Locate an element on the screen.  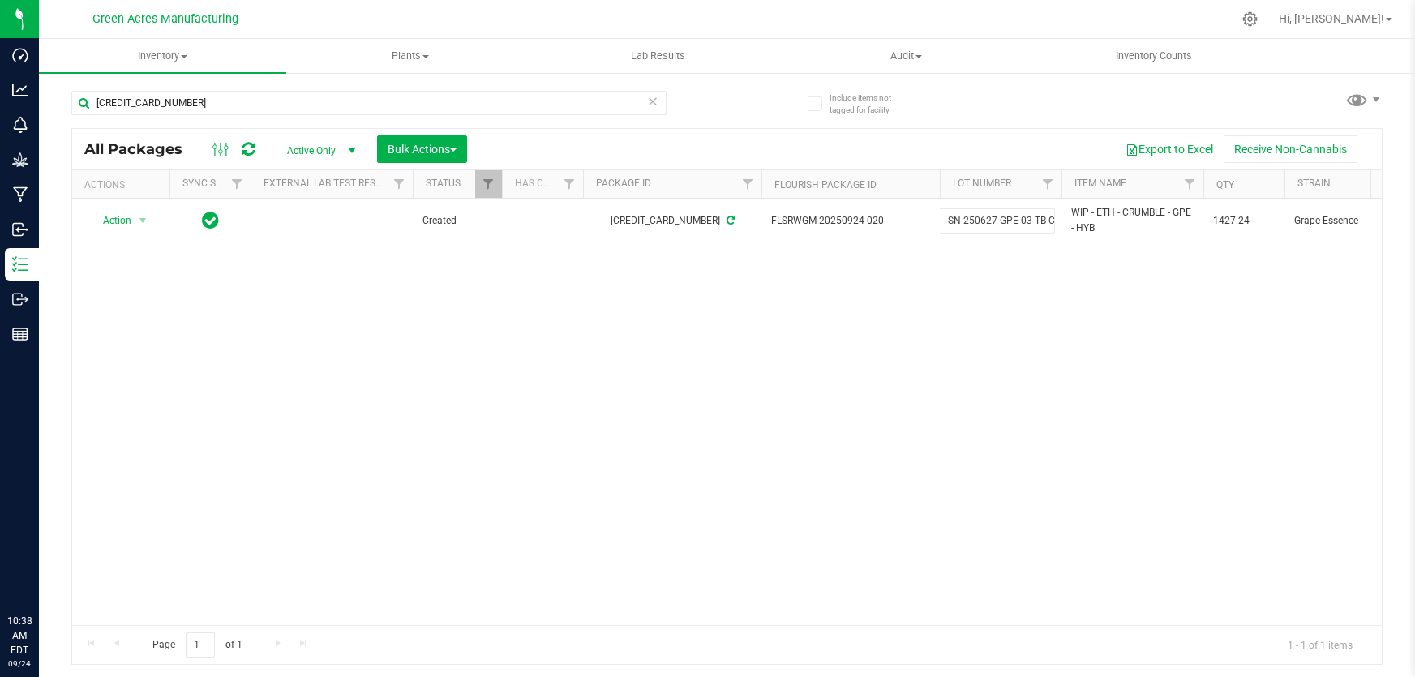
p: 10:38 AM EDT is located at coordinates (19, 636).